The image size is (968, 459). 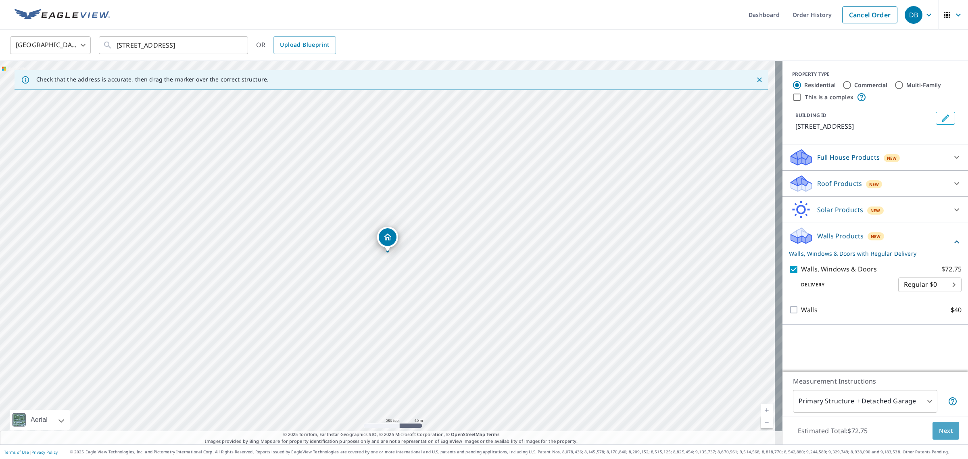 I want to click on a: Terms, so click(x=493, y=434).